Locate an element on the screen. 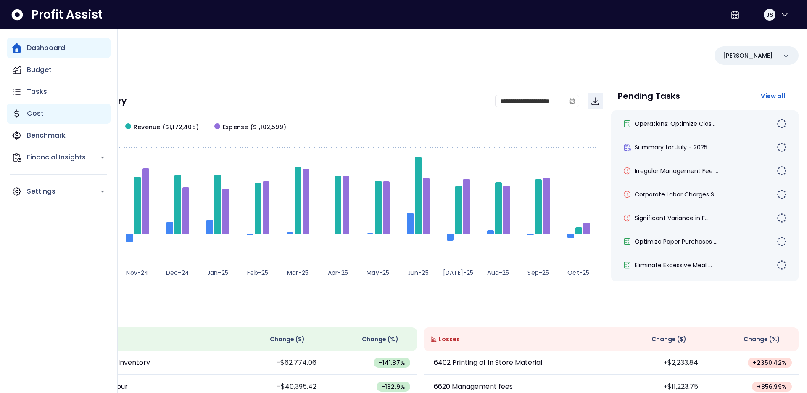 Image resolution: width=807 pixels, height=393 pixels. p: Tasks is located at coordinates (37, 92).